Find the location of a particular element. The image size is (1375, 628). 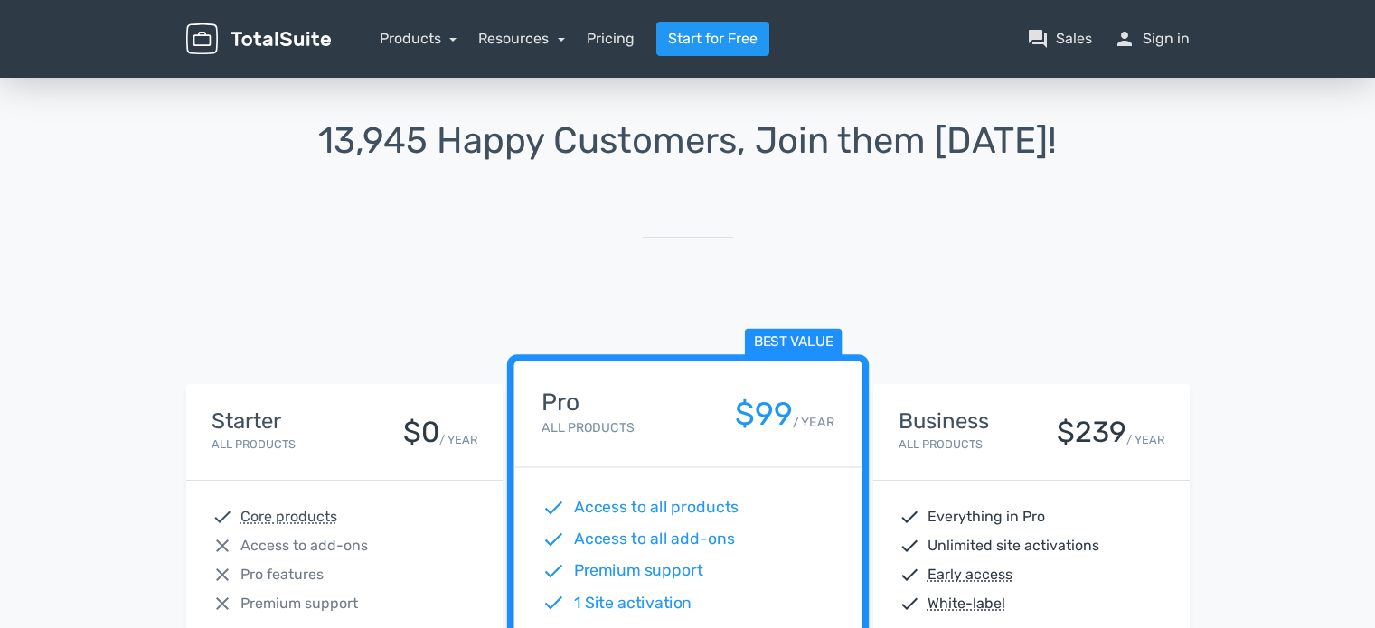

span: Best value is located at coordinates (793, 343).